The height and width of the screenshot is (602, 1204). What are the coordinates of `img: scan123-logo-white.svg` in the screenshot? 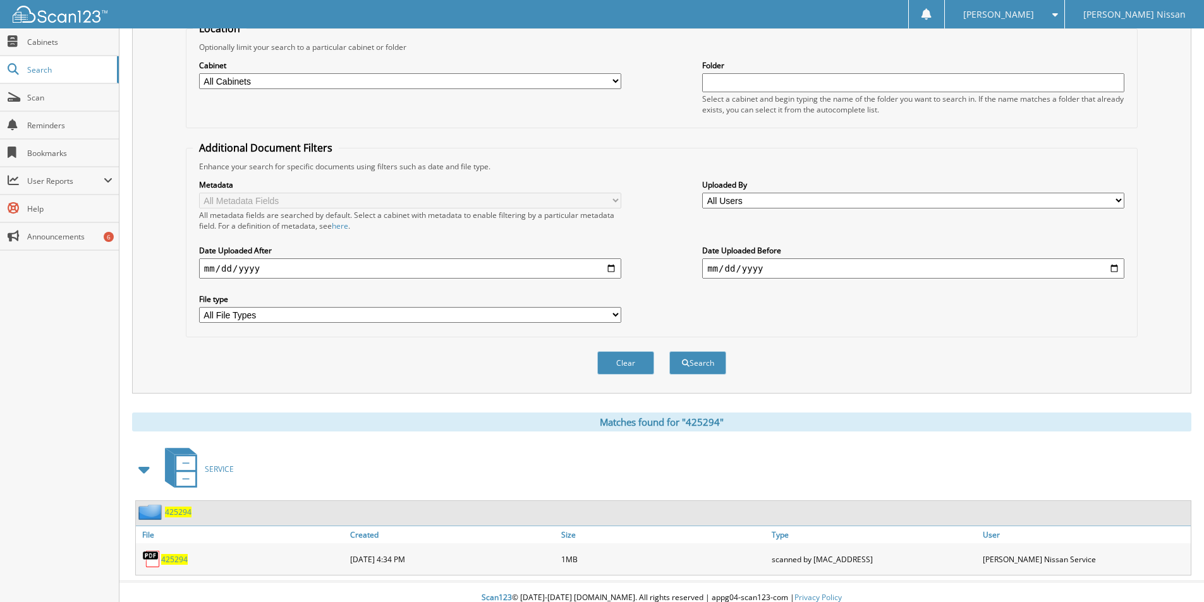 It's located at (60, 14).